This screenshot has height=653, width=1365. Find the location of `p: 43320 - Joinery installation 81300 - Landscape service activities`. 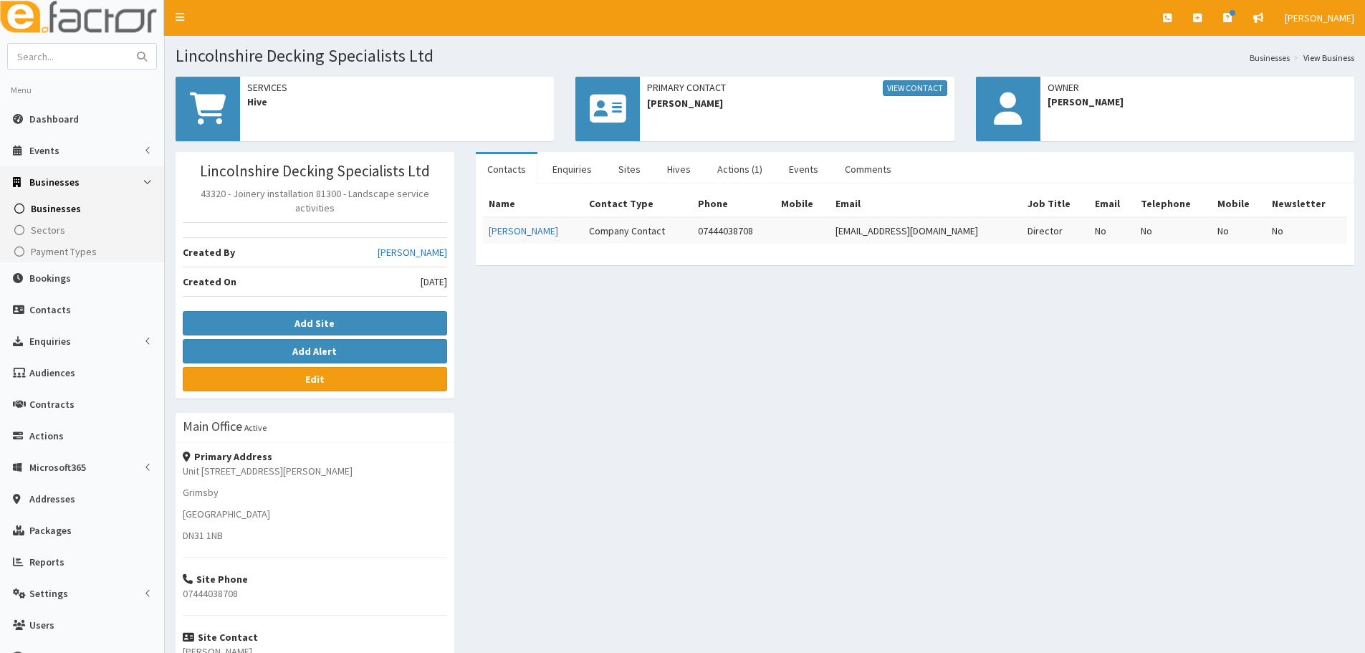

p: 43320 - Joinery installation 81300 - Landscape service activities is located at coordinates (315, 201).